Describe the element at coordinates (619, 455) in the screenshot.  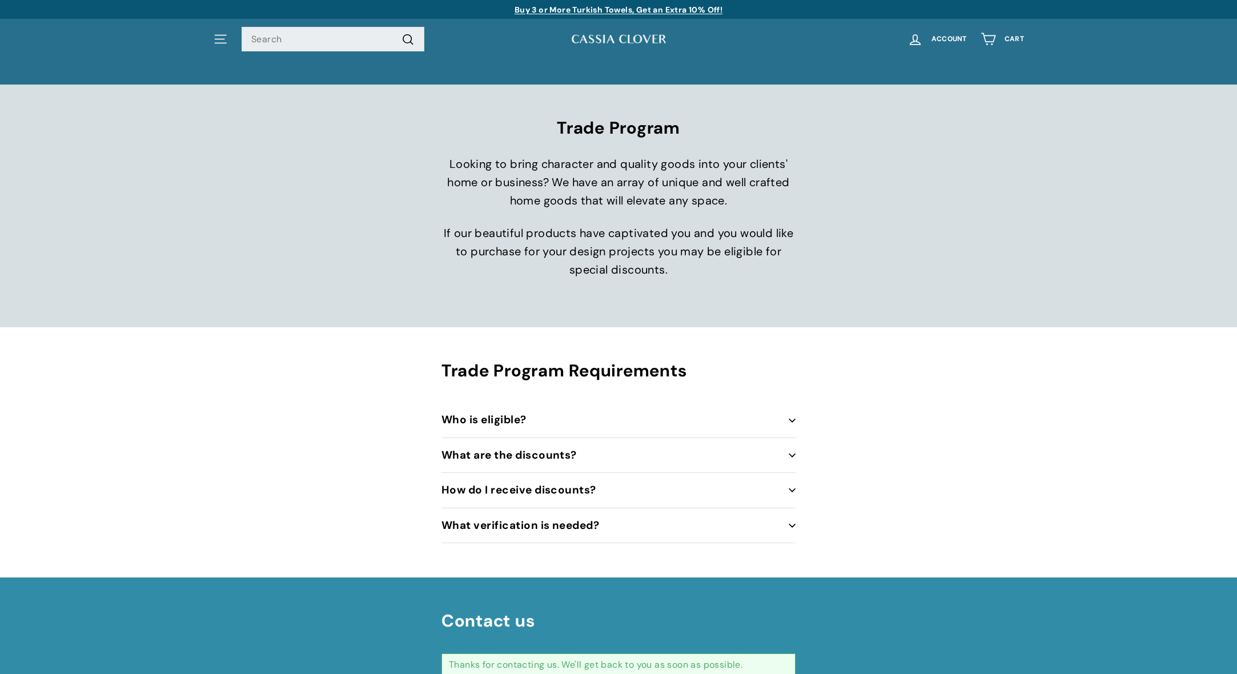
I see `button: What are the discounts?` at that location.